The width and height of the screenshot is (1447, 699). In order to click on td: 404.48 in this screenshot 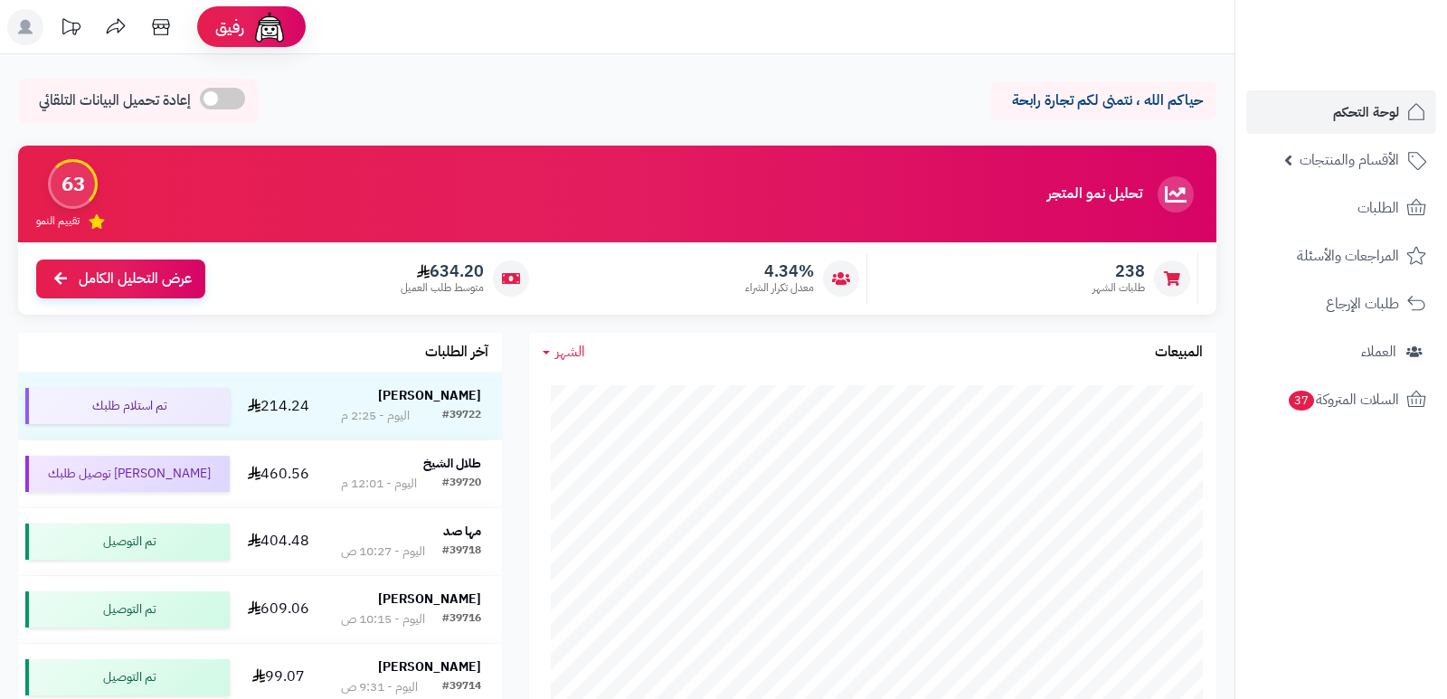, I will do `click(279, 542)`.